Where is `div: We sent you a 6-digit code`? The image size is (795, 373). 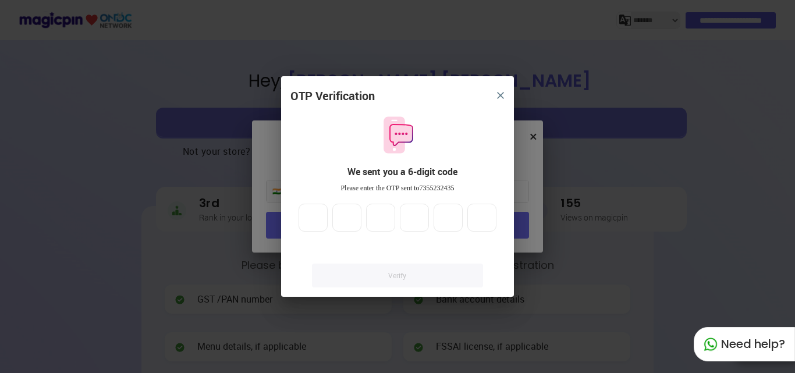 div: We sent you a 6-digit code is located at coordinates (402, 172).